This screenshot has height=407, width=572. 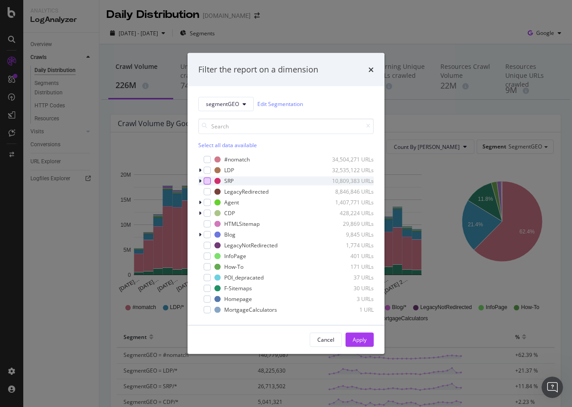 I want to click on div: 171 URLs, so click(x=352, y=267).